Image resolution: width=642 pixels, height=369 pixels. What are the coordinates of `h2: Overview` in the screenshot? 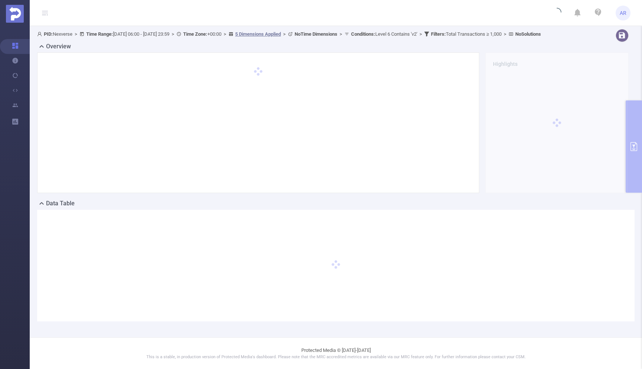 It's located at (58, 46).